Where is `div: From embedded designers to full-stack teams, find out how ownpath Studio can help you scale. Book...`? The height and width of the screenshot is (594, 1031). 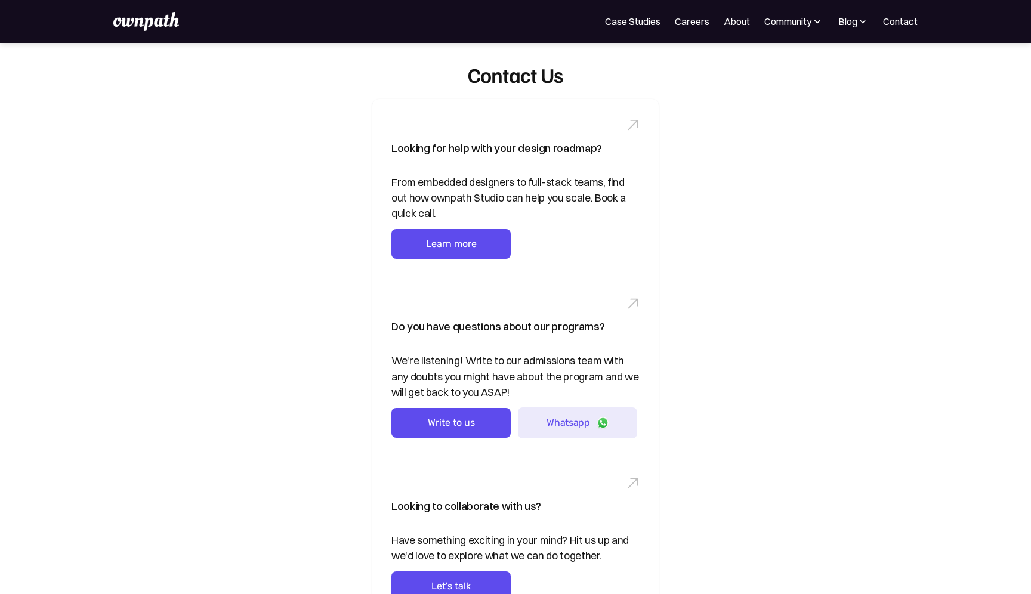 div: From embedded designers to full-stack teams, find out how ownpath Studio can help you scale. Book... is located at coordinates (515, 198).